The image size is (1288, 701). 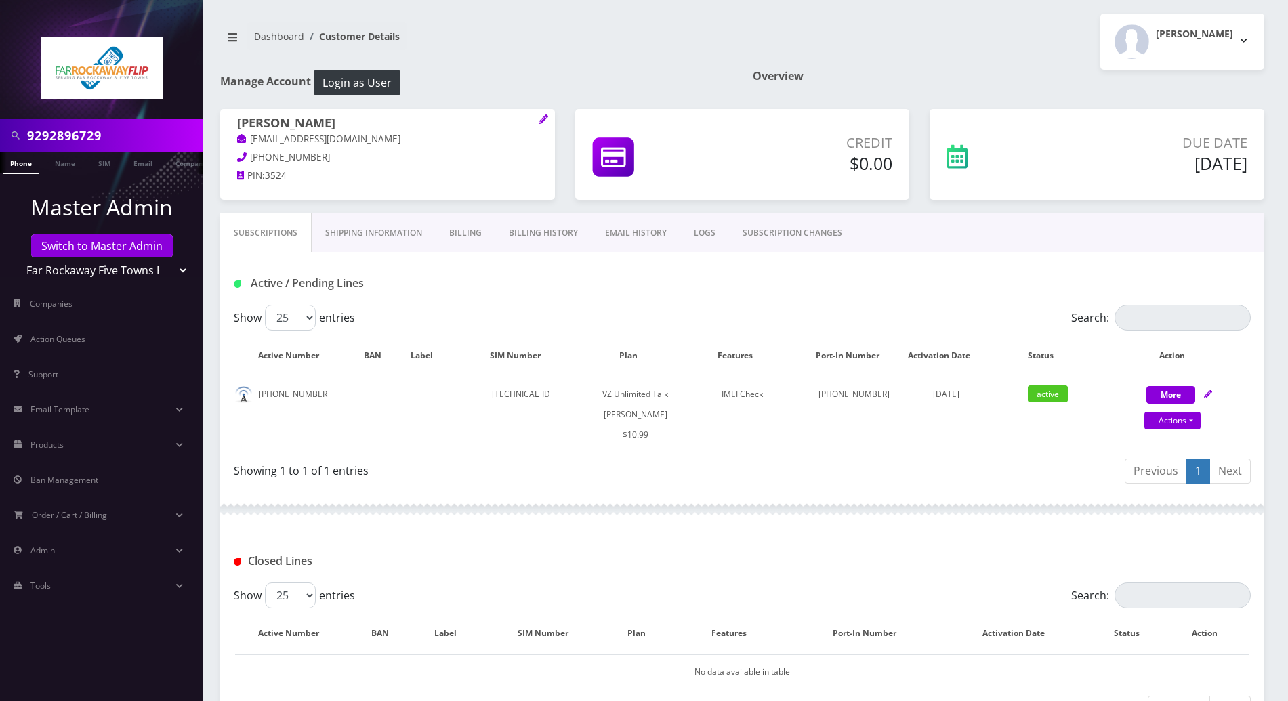 I want to click on a: Shipping Information, so click(x=373, y=233).